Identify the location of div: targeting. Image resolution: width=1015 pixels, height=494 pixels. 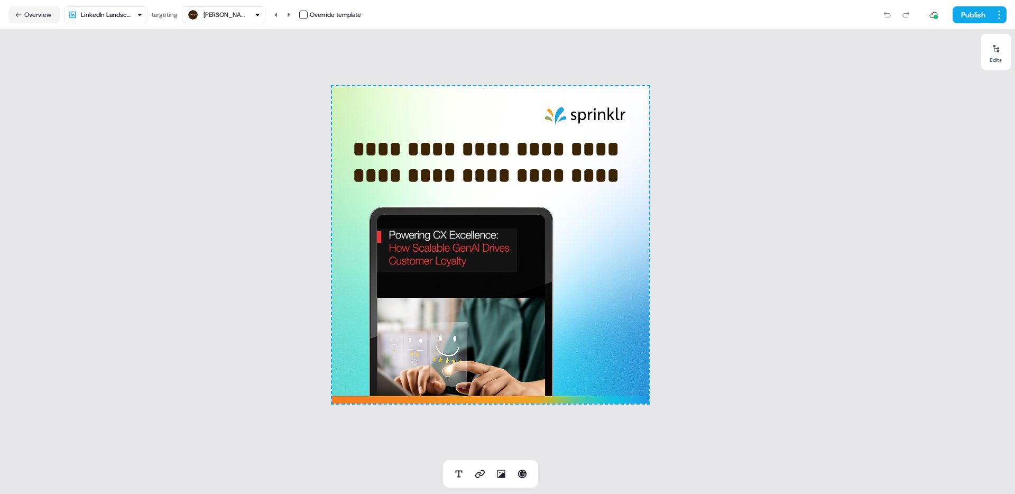
(164, 15).